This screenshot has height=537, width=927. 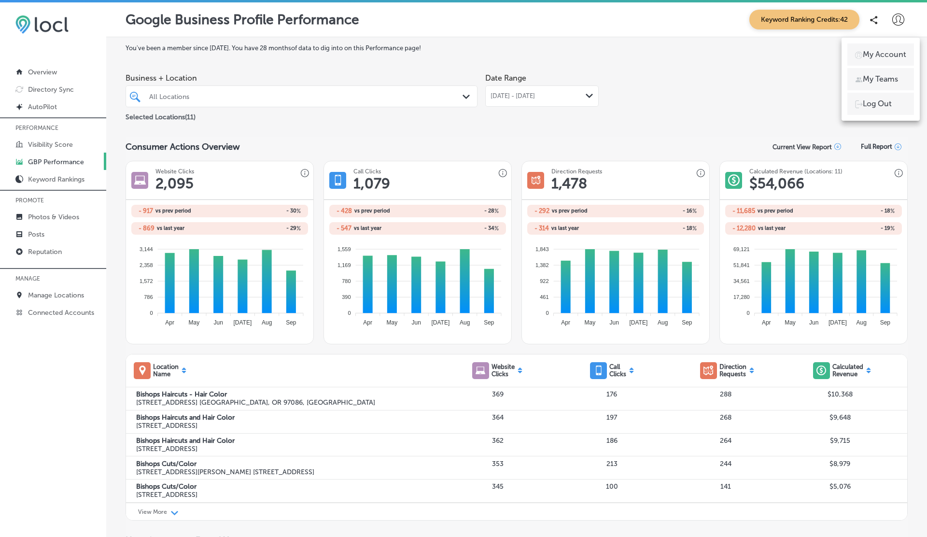 What do you see at coordinates (880, 55) in the screenshot?
I see `a: My Account` at bounding box center [880, 55].